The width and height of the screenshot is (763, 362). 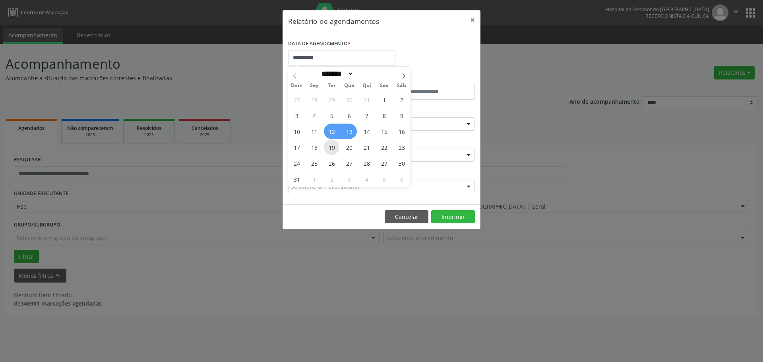 What do you see at coordinates (314, 115) in the screenshot?
I see `span: Agosto 4, 2025` at bounding box center [314, 115].